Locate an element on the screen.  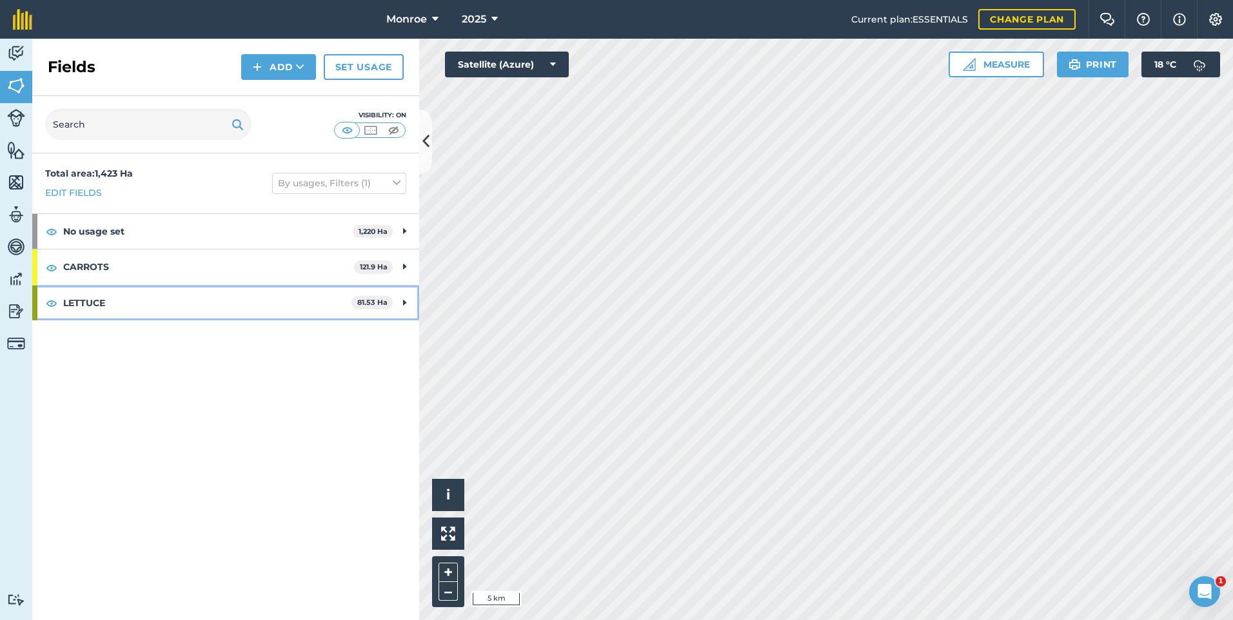
img: svg+xml;base64,PHN2ZyB4bWxucz0iaHR0cDovL3d3dy53My5vcmcvMjAwMC9zdmciIHdpZHRoPSIxNCIgaGVpZ2h0PSIyNC... is located at coordinates (257, 67).